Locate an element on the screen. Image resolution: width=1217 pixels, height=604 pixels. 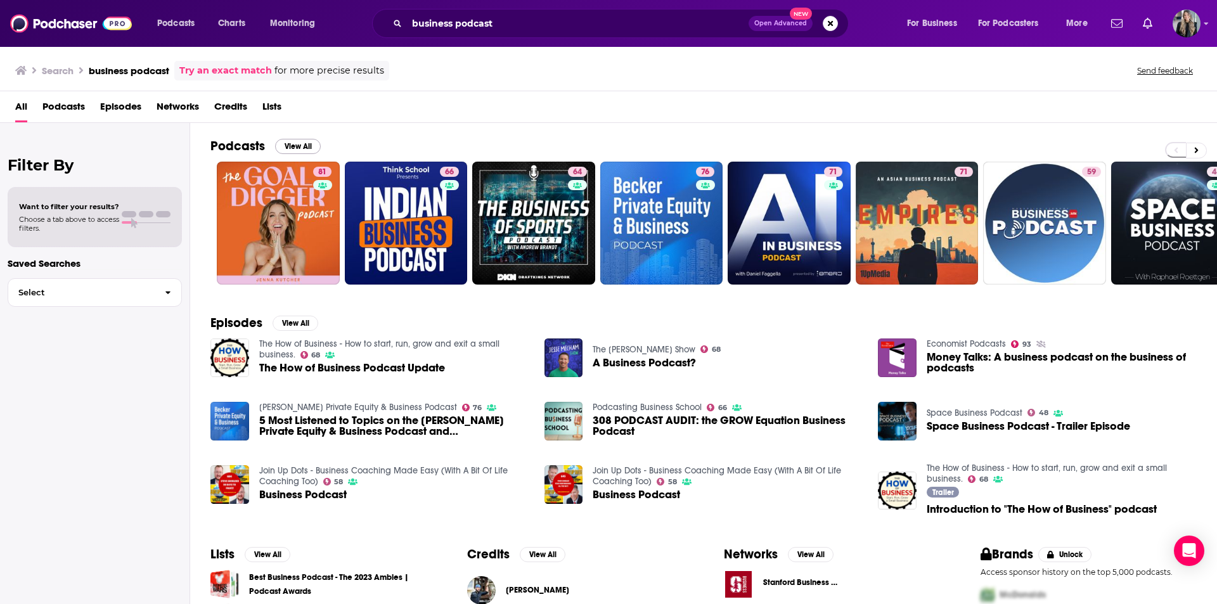
span: Best Business Podcast - The 2023 Ambies | Podcast Awards is located at coordinates (224, 584).